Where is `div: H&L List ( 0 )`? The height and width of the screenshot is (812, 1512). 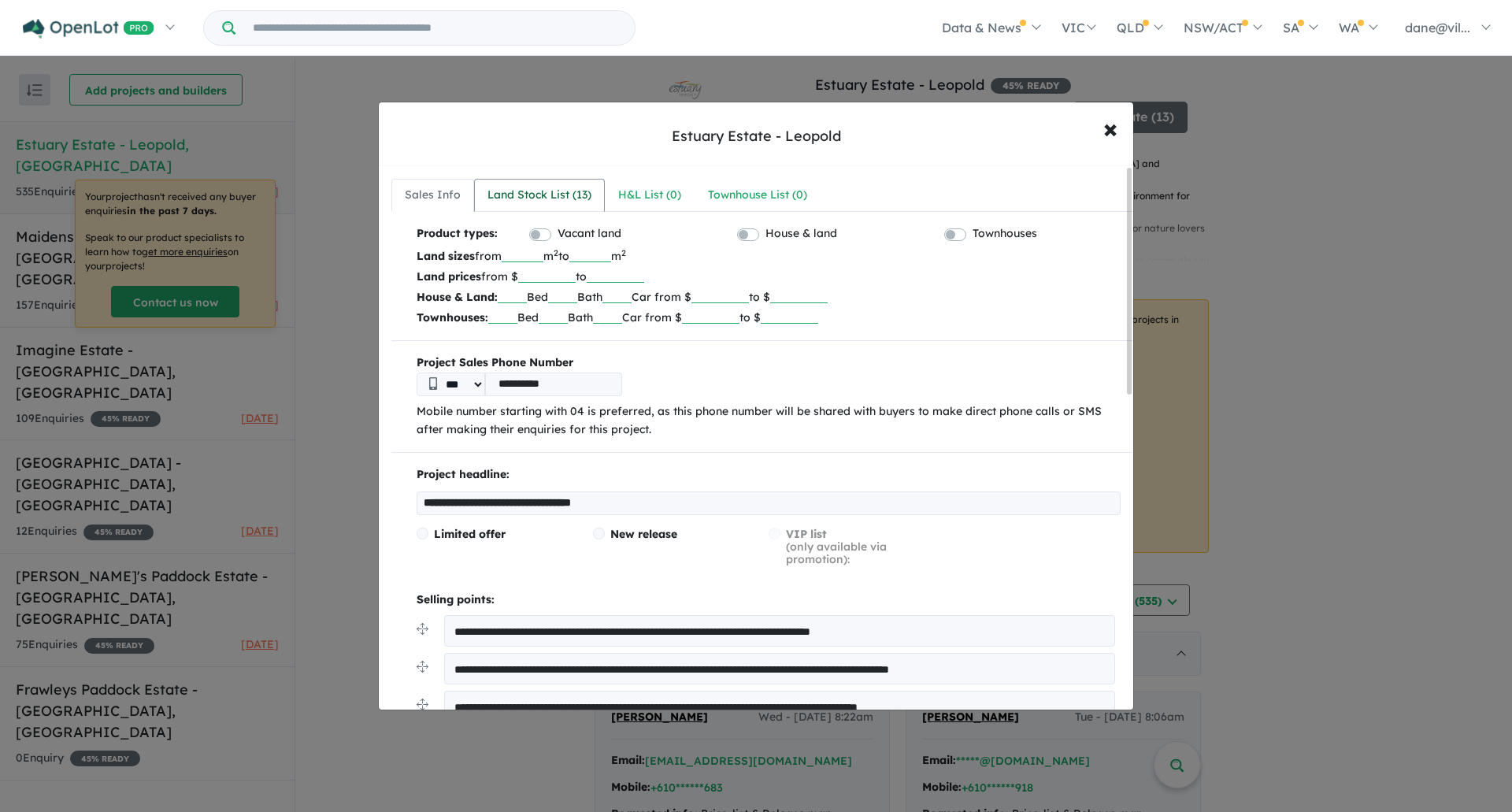
div: H&L List ( 0 ) is located at coordinates (649, 196).